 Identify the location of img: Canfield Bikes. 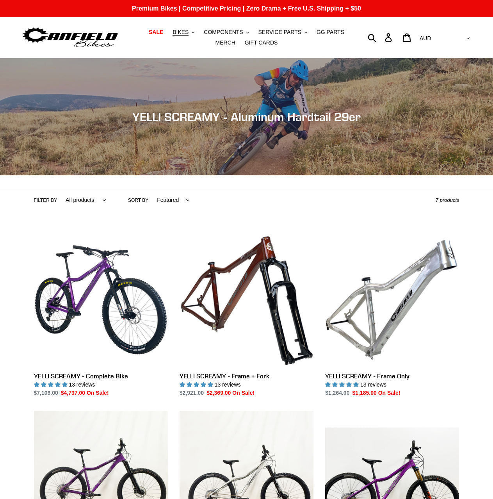
(70, 37).